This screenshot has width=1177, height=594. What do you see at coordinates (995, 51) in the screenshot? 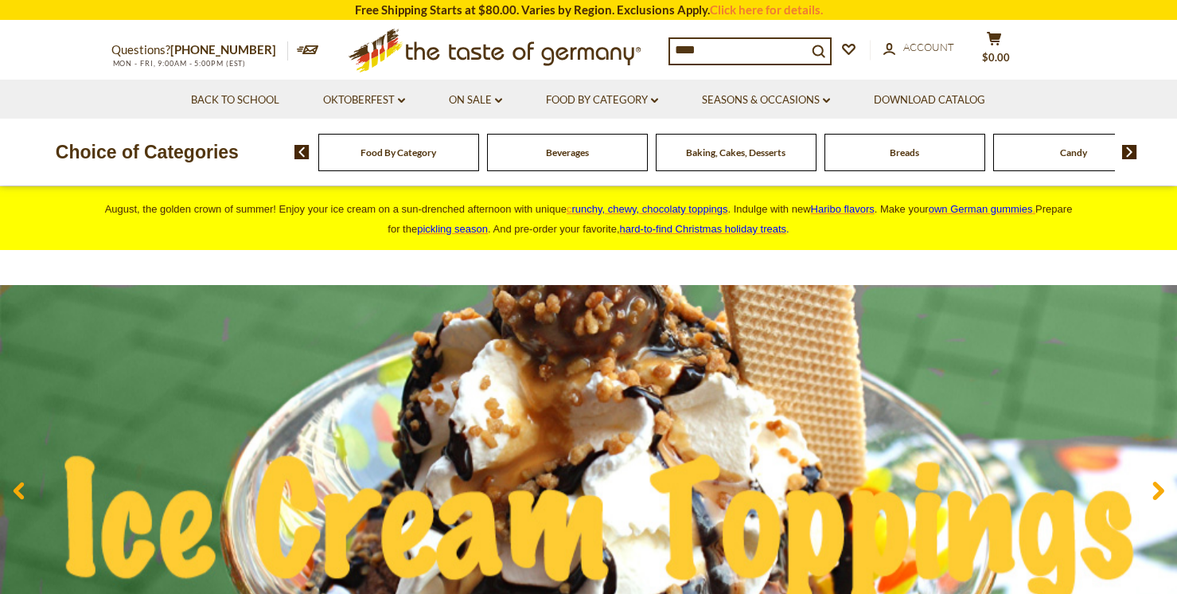
I see `button: $0.00` at bounding box center [995, 51].